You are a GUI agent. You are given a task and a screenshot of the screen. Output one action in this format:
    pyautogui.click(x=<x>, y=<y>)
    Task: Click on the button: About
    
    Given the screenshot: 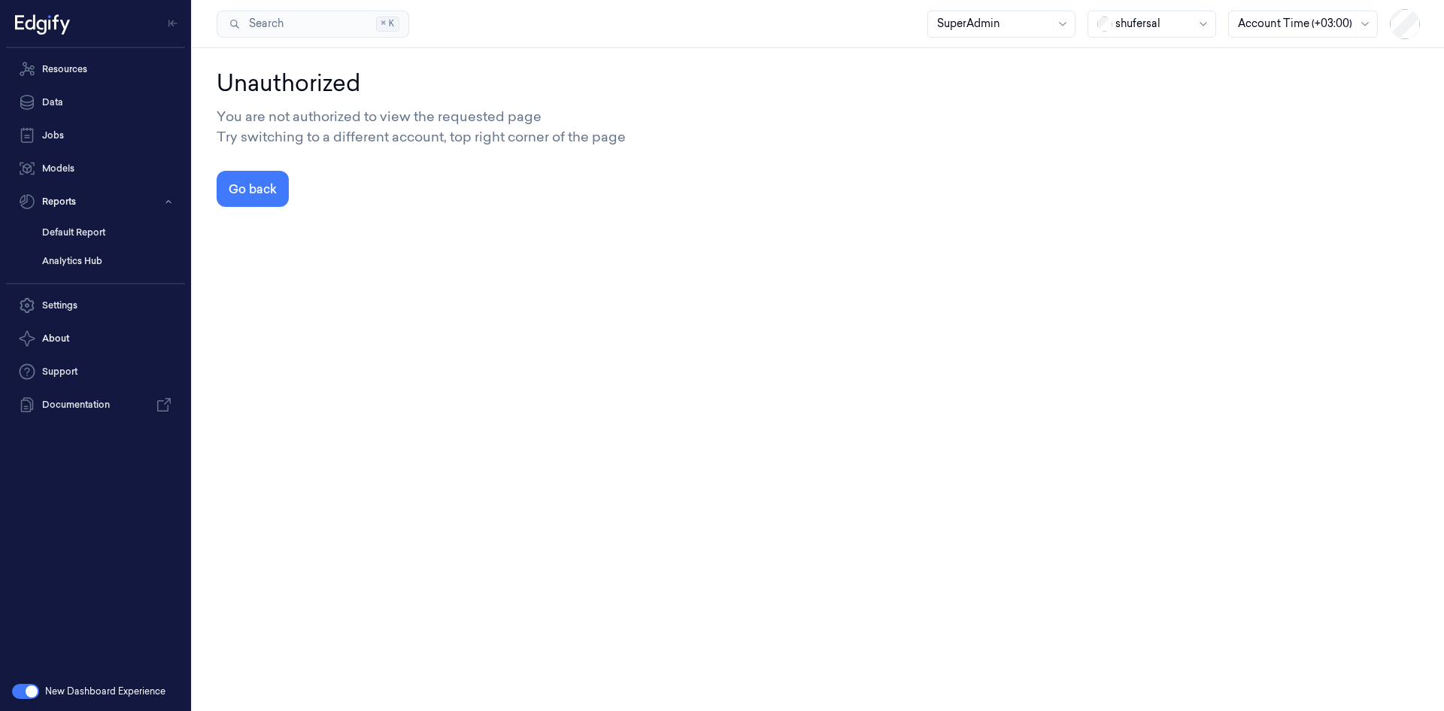 What is the action you would take?
    pyautogui.click(x=96, y=339)
    